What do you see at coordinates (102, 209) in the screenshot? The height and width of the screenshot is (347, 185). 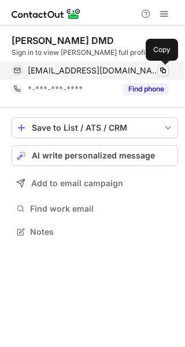 I see `span: Find work email` at bounding box center [102, 209].